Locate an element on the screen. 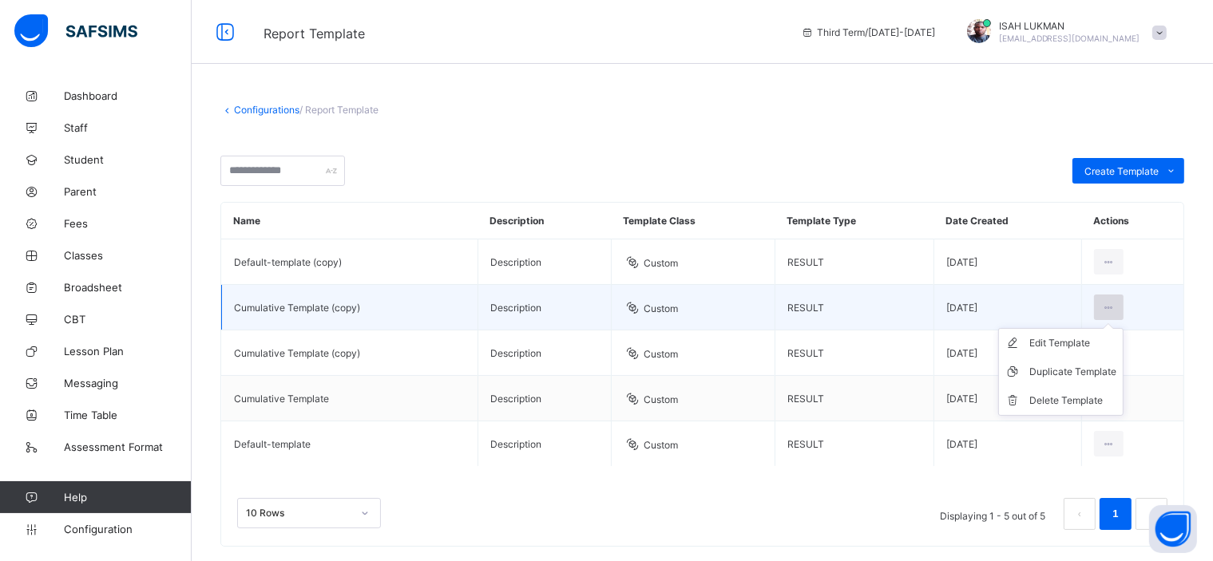 Image resolution: width=1213 pixels, height=561 pixels. button: Open asap is located at coordinates (1173, 529).